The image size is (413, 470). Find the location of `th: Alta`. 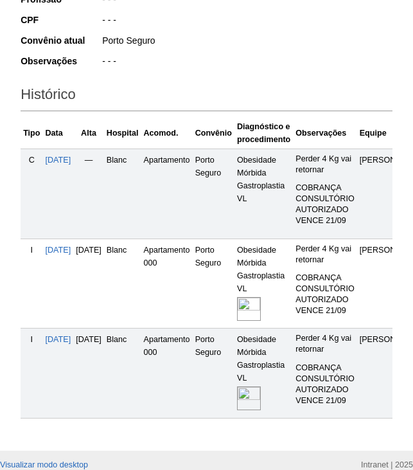

th: Alta is located at coordinates (89, 133).